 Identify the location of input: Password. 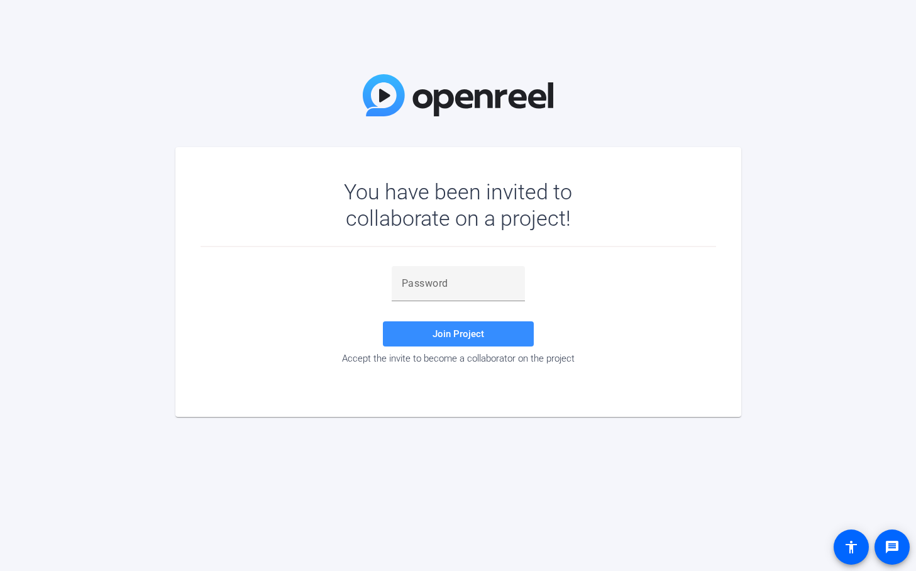
(458, 283).